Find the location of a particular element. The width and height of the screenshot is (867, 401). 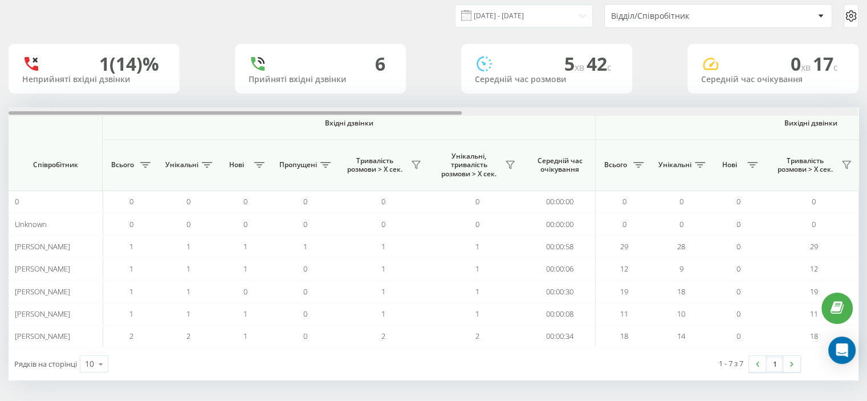

div: Середній час очікування is located at coordinates (773, 79).